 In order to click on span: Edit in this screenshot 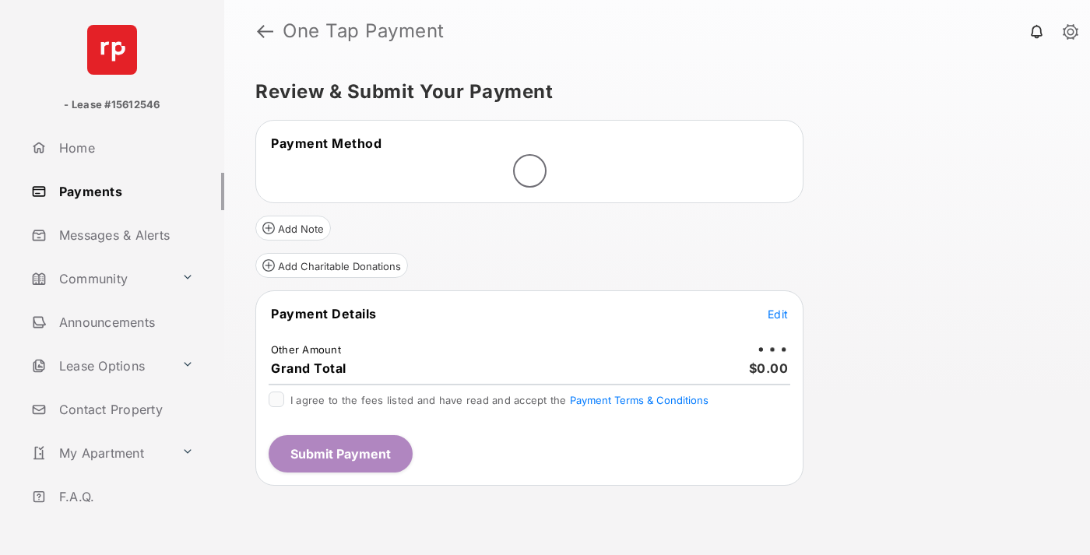, I will do `click(777, 314)`.